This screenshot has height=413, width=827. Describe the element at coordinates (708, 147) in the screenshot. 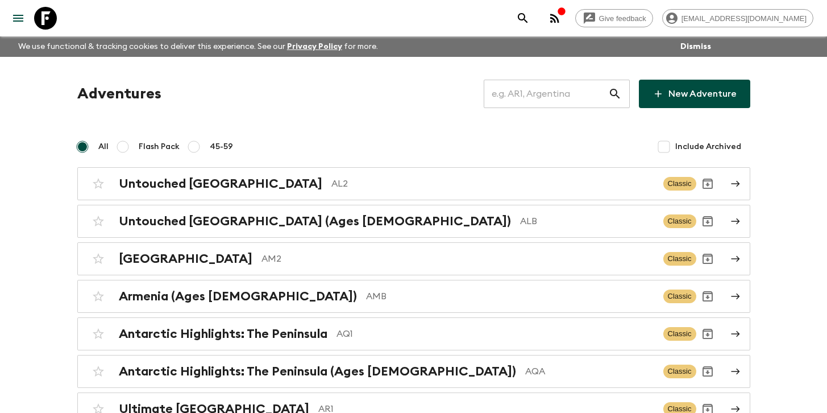

I see `span: Include Archived` at that location.